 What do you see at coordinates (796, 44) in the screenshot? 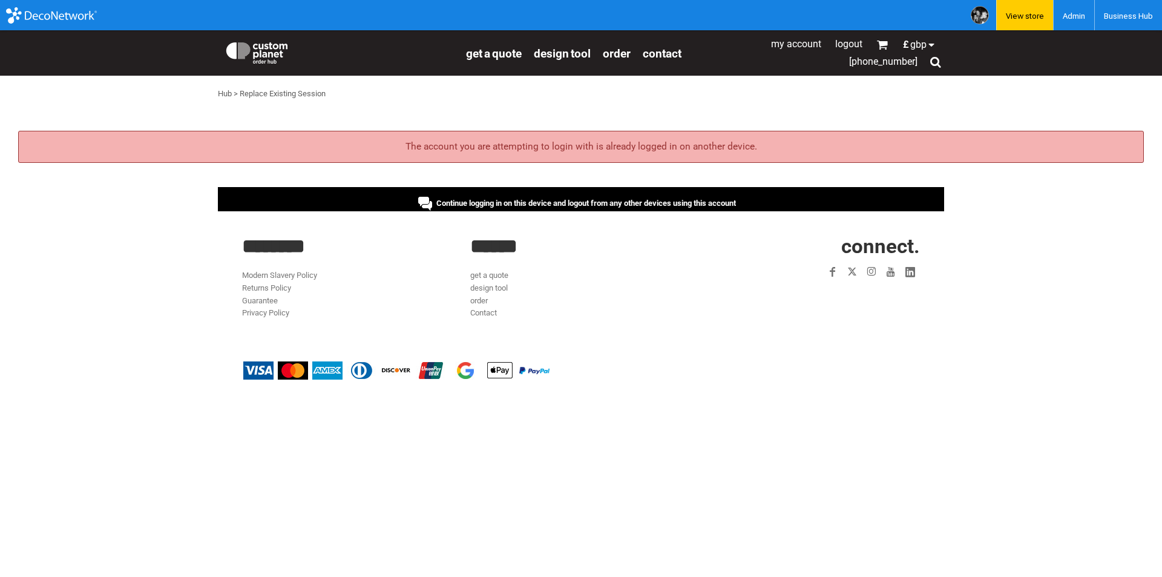
I see `a: My Account` at bounding box center [796, 44].